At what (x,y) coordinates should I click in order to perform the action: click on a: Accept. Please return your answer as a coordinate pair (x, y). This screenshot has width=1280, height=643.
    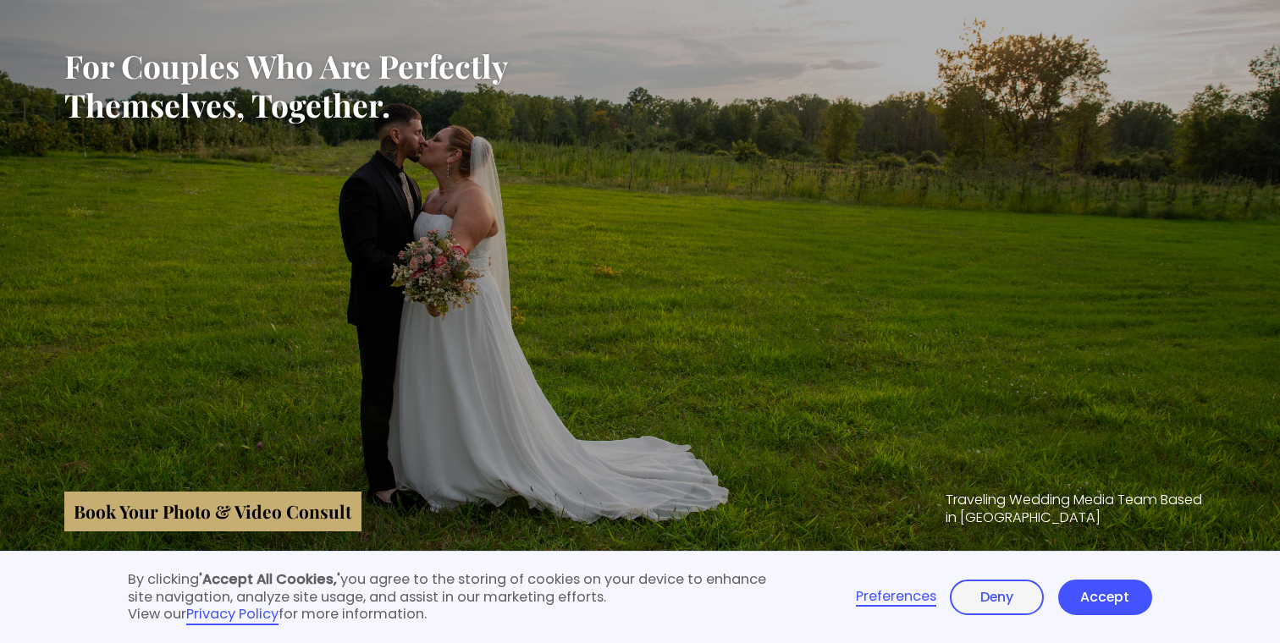
    Looking at the image, I should click on (1105, 597).